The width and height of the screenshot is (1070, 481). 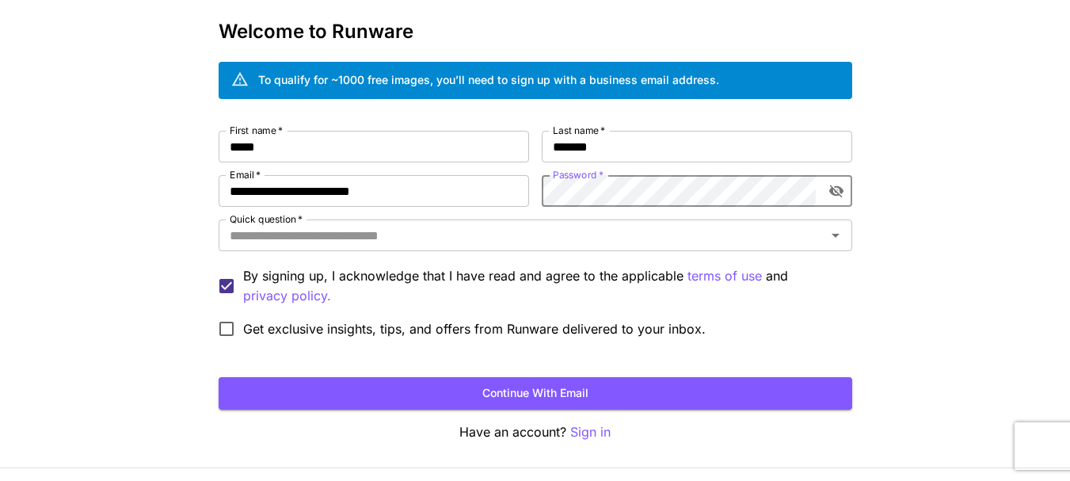 What do you see at coordinates (266, 219) in the screenshot?
I see `label: Quick question` at bounding box center [266, 219].